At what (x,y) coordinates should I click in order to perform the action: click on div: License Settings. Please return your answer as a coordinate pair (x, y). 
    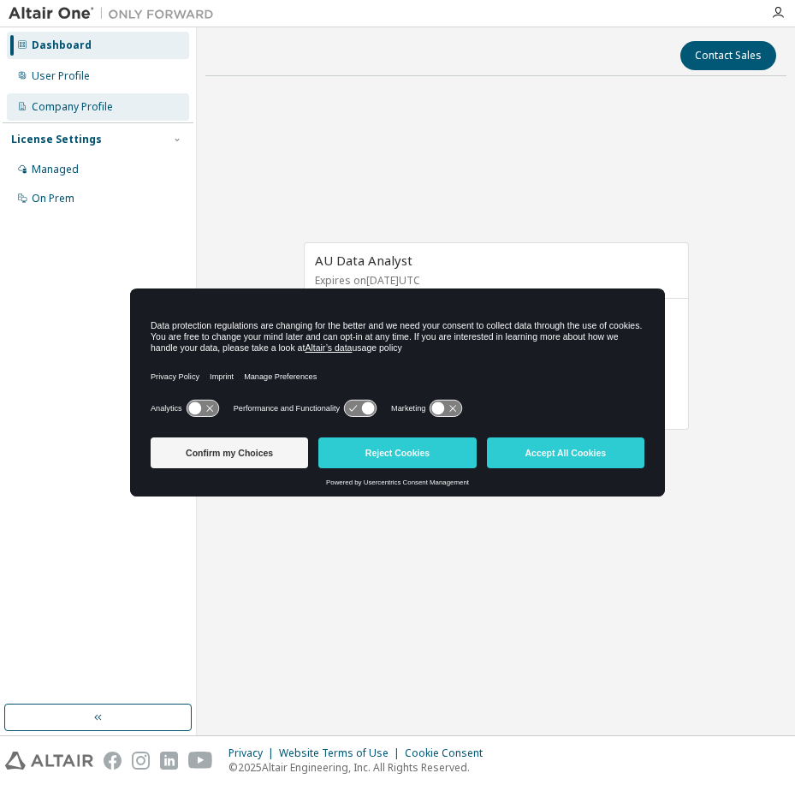
    Looking at the image, I should click on (56, 139).